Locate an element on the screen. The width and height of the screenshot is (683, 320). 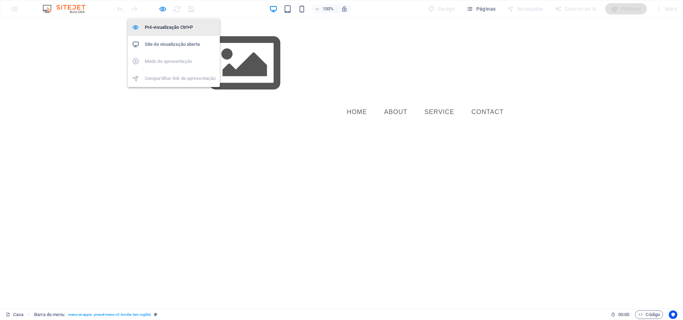
a: About is located at coordinates (396, 95).